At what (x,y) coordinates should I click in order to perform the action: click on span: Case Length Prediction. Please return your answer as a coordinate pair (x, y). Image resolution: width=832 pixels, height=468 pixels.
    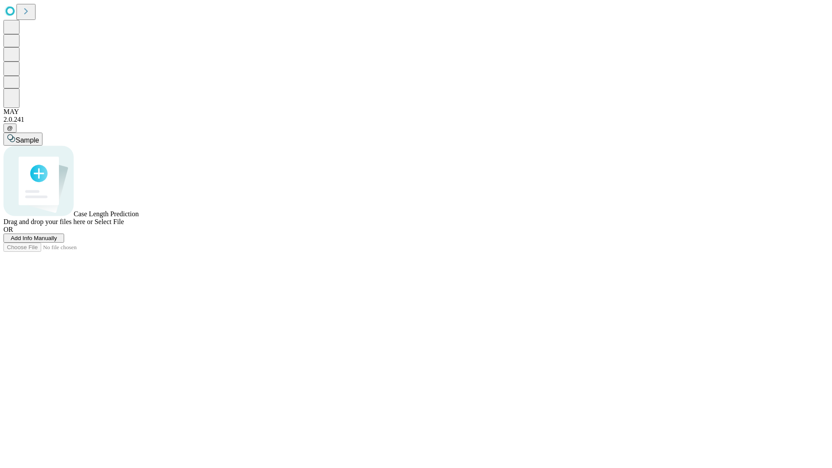
    Looking at the image, I should click on (106, 214).